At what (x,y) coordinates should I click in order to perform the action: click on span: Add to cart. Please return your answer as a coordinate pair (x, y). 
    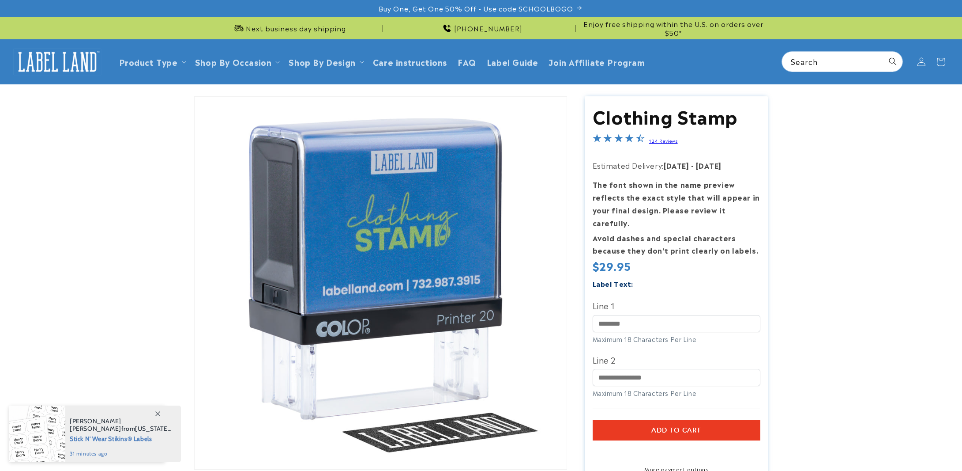
    Looking at the image, I should click on (676, 430).